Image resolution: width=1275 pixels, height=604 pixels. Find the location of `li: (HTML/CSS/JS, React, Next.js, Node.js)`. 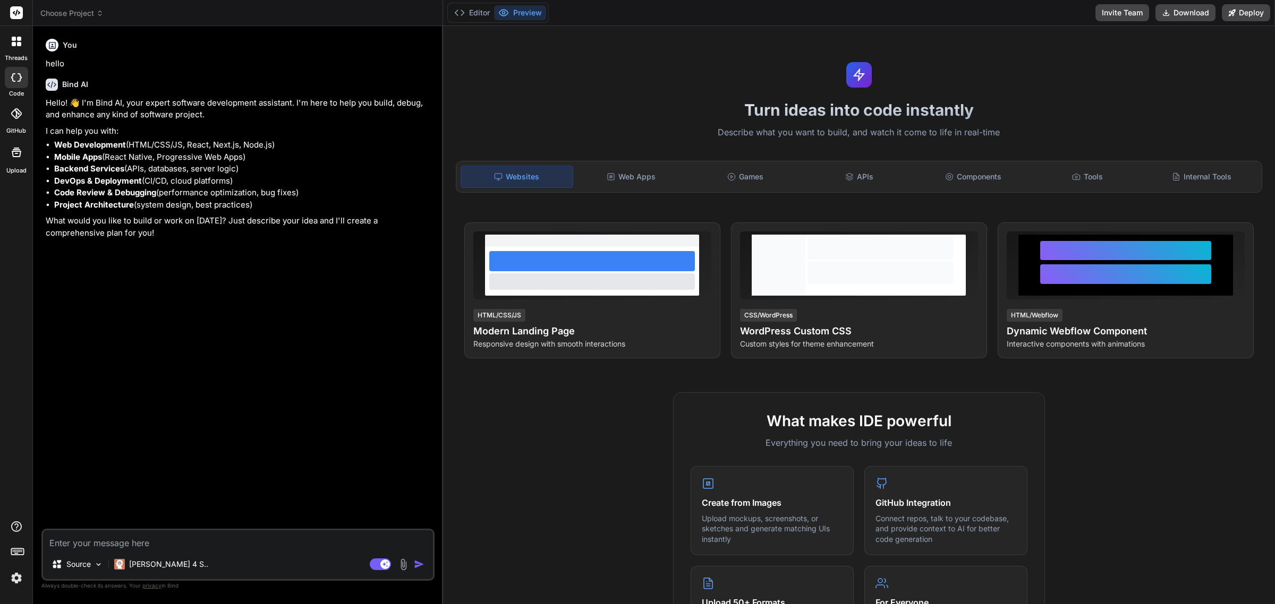

li: (HTML/CSS/JS, React, Next.js, Node.js) is located at coordinates (243, 145).